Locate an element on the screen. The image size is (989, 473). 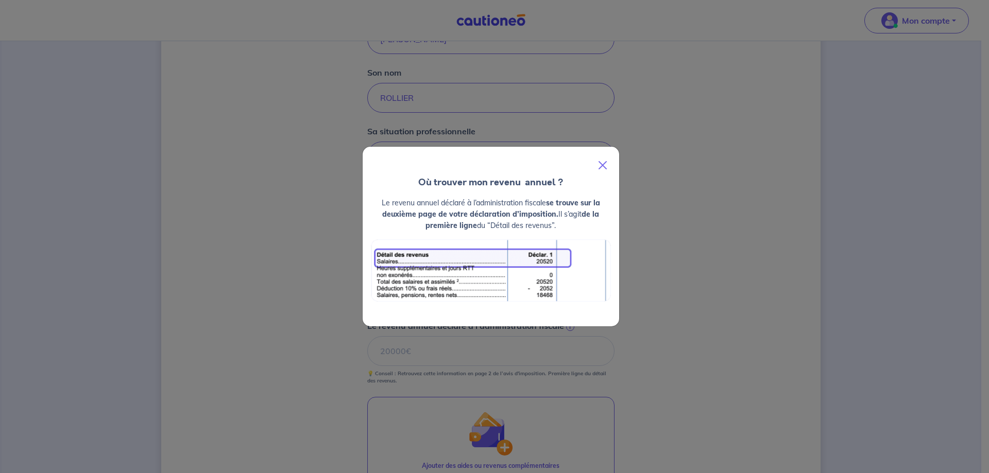
img: exemple_revenu.png is located at coordinates (491, 270).